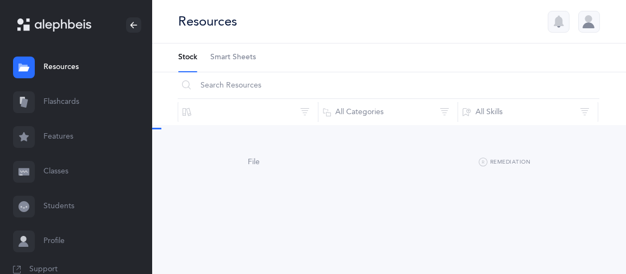  Describe the element at coordinates (527, 112) in the screenshot. I see `button: All Skills` at that location.